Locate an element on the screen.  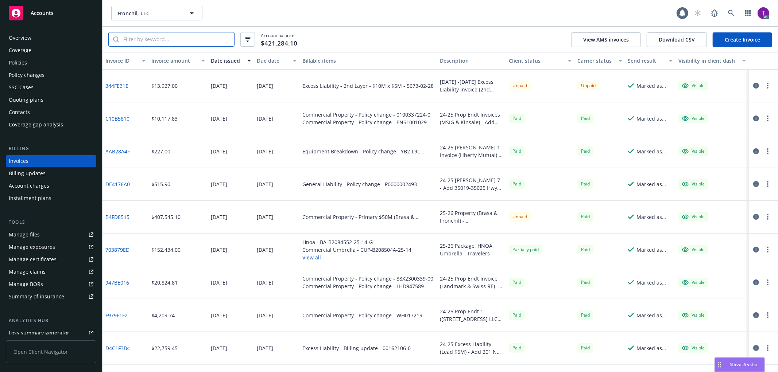
button: Due date is located at coordinates (277, 61).